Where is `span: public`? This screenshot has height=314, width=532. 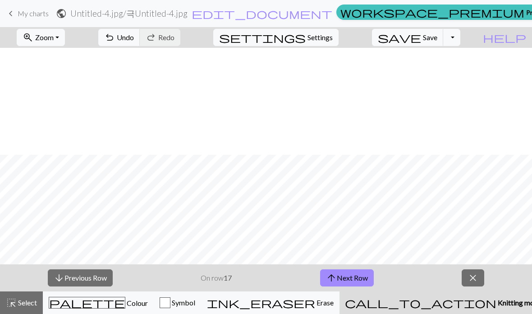 span: public is located at coordinates (61, 14).